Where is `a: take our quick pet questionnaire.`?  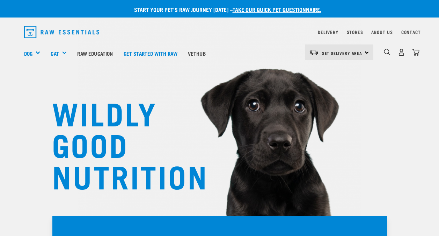 a: take our quick pet questionnaire. is located at coordinates (277, 9).